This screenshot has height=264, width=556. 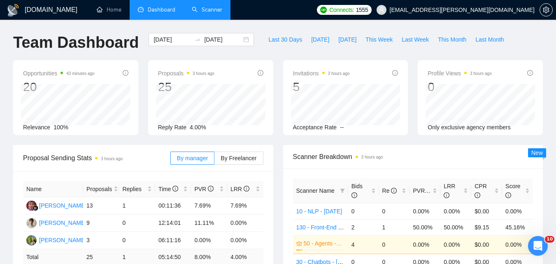 What do you see at coordinates (390, 191) in the screenshot?
I see `span: Re` at bounding box center [390, 191].